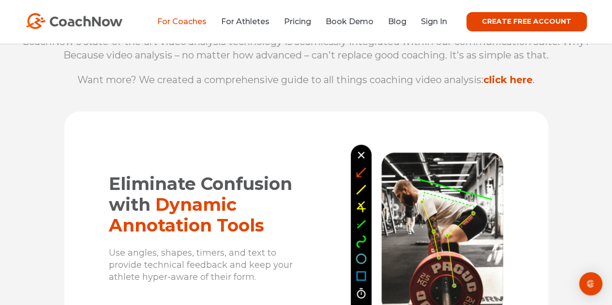 Image resolution: width=612 pixels, height=305 pixels. What do you see at coordinates (186, 215) in the screenshot?
I see `span: Dynamic Annotation Tools` at bounding box center [186, 215].